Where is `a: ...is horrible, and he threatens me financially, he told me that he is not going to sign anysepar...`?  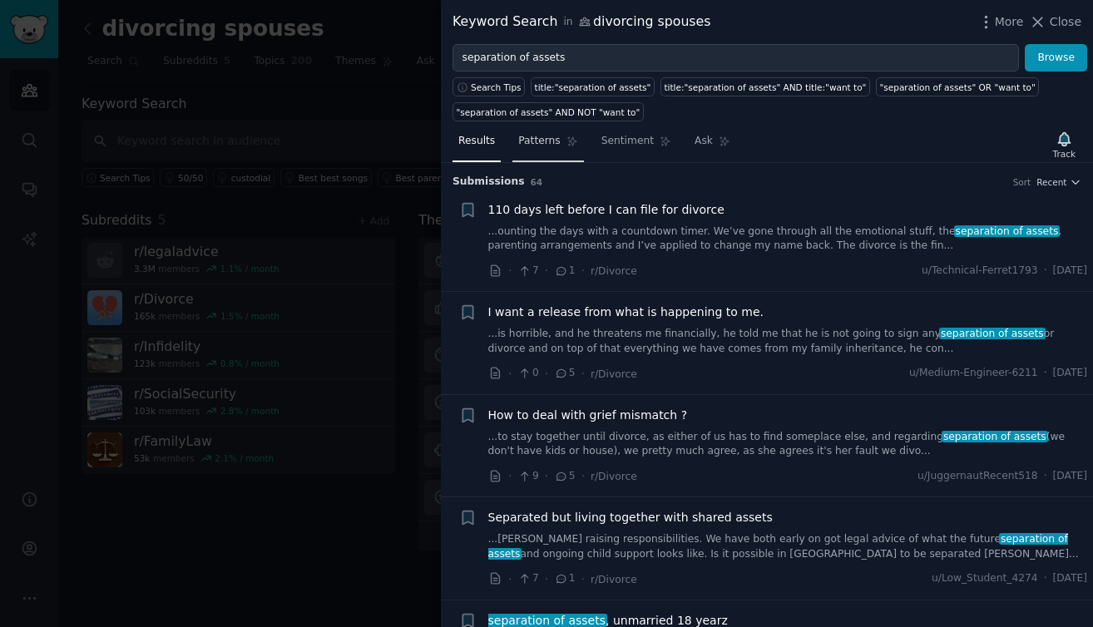
a: ...is horrible, and he threatens me financially, he told me that he is not going to sign anysepar... is located at coordinates (788, 341).